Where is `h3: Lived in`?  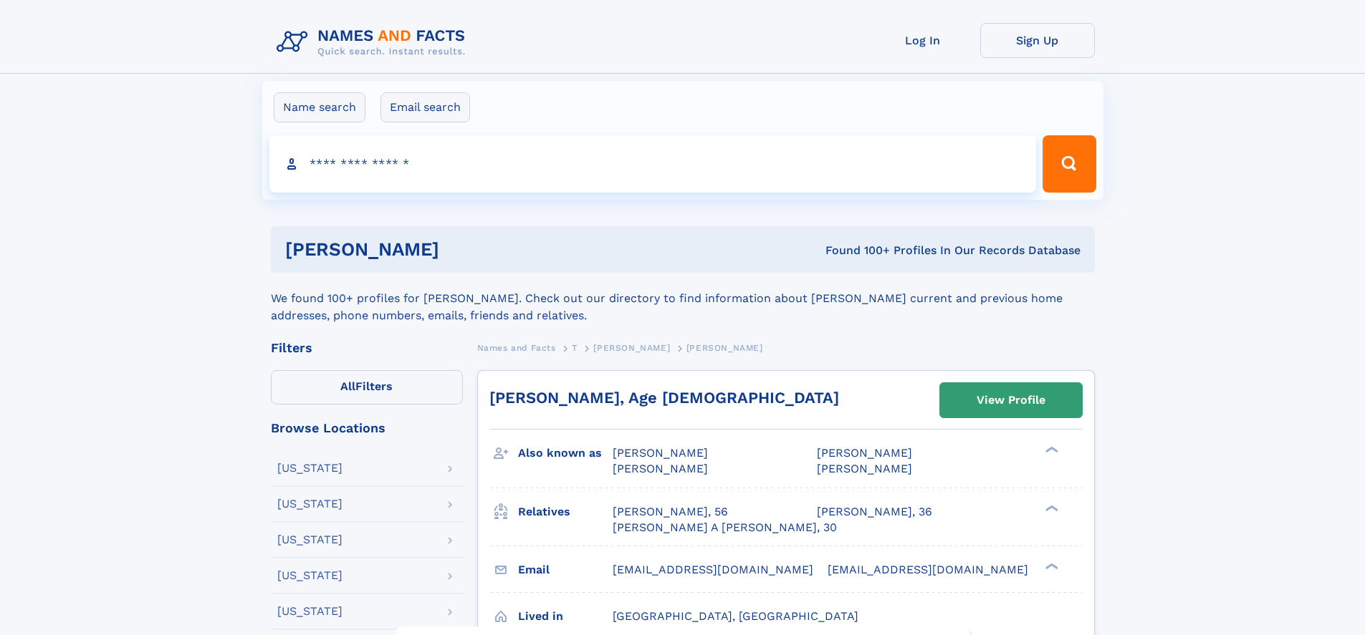
h3: Lived in is located at coordinates (565, 617).